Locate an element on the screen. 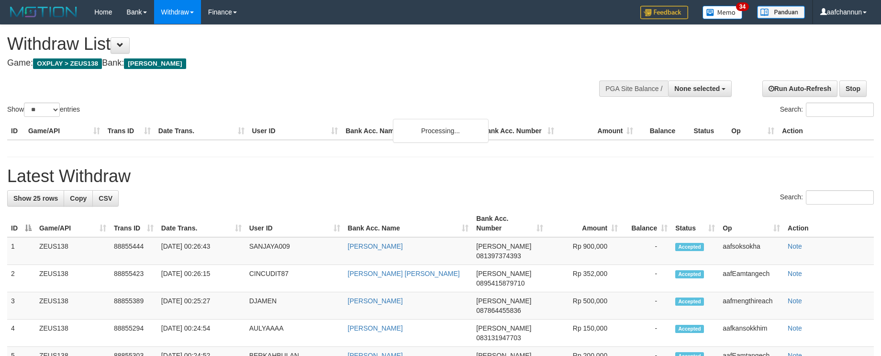 This screenshot has width=881, height=356. h1: Latest Withdraw is located at coordinates (440, 176).